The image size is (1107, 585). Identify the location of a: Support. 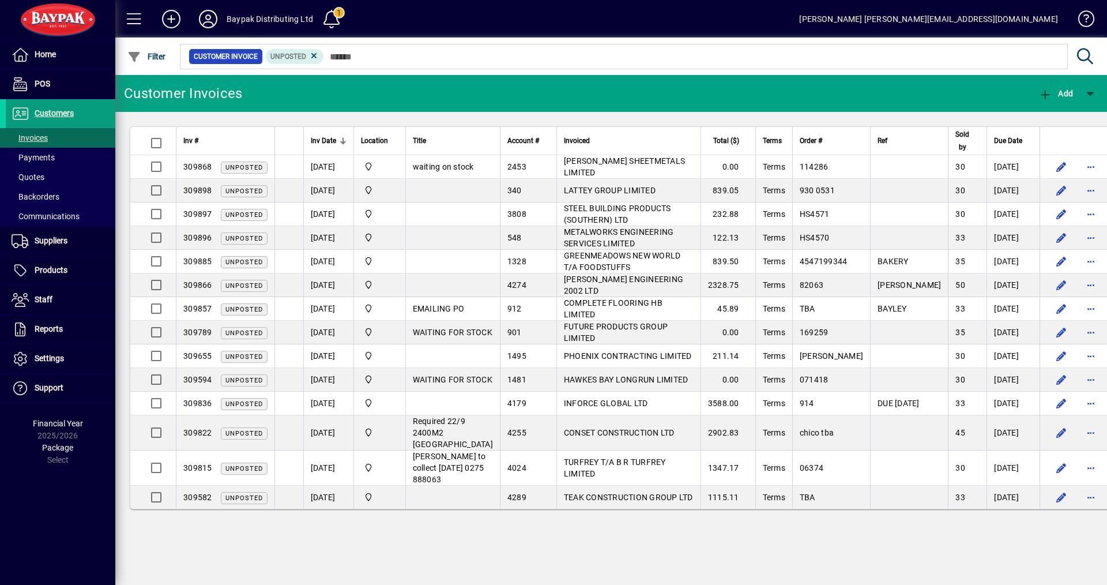
(61, 388).